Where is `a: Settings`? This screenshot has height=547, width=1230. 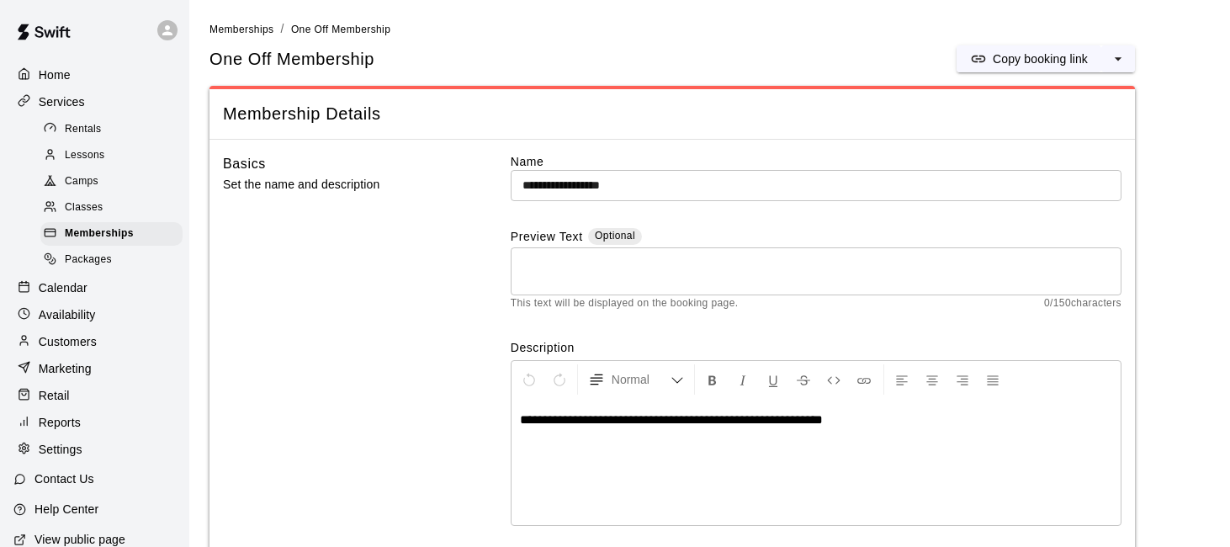
a: Settings is located at coordinates (94, 449).